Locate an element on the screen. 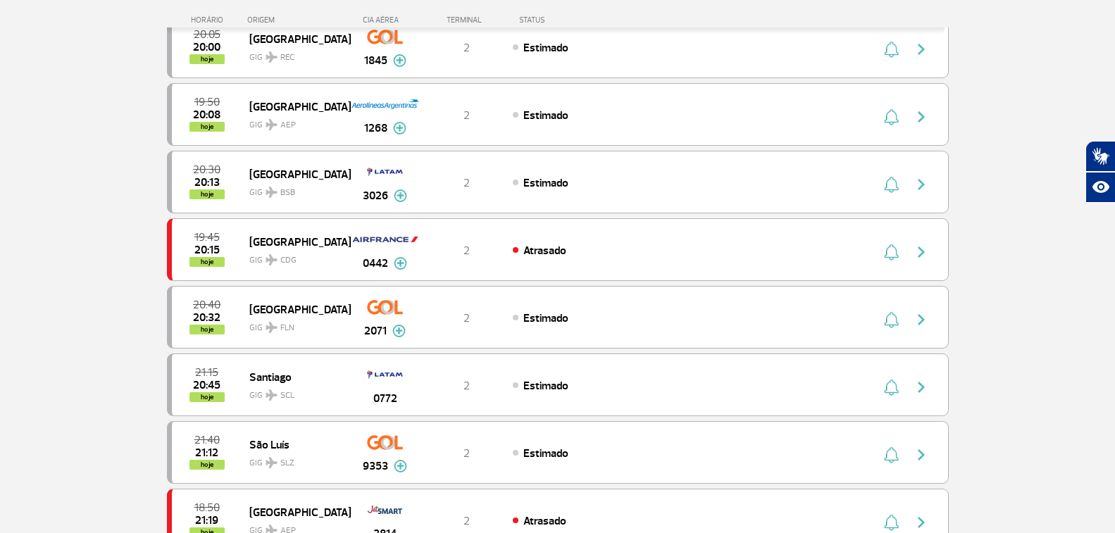 The height and width of the screenshot is (533, 1115). div: TERMINAL is located at coordinates (466, 20).